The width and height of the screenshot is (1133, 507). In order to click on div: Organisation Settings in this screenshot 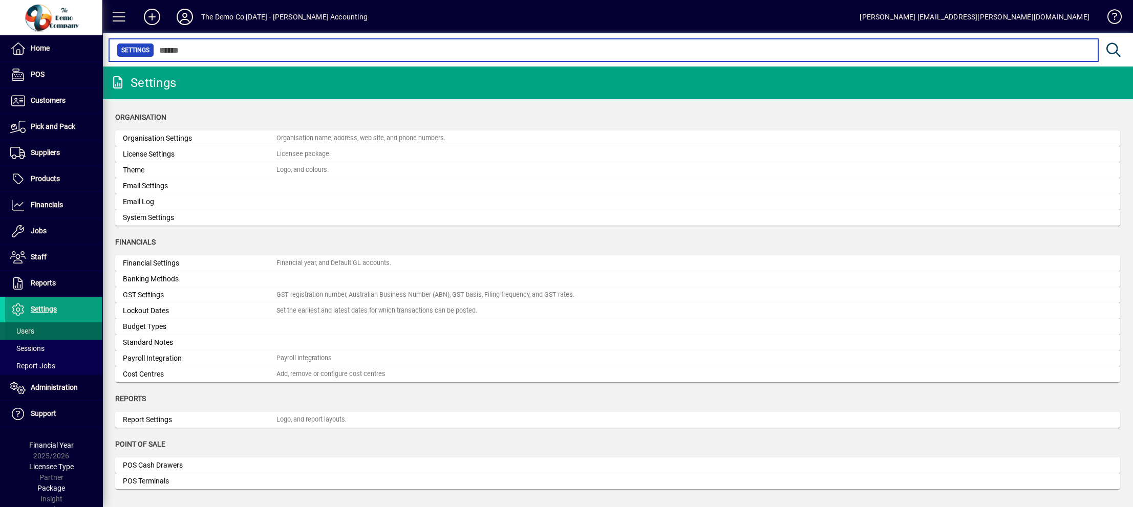, I will do `click(200, 138)`.